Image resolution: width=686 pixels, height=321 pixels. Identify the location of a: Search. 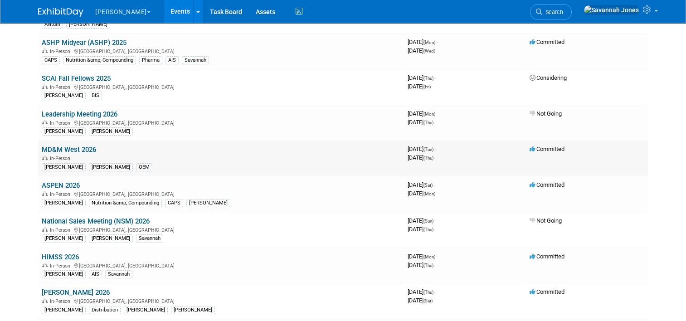
(551, 12).